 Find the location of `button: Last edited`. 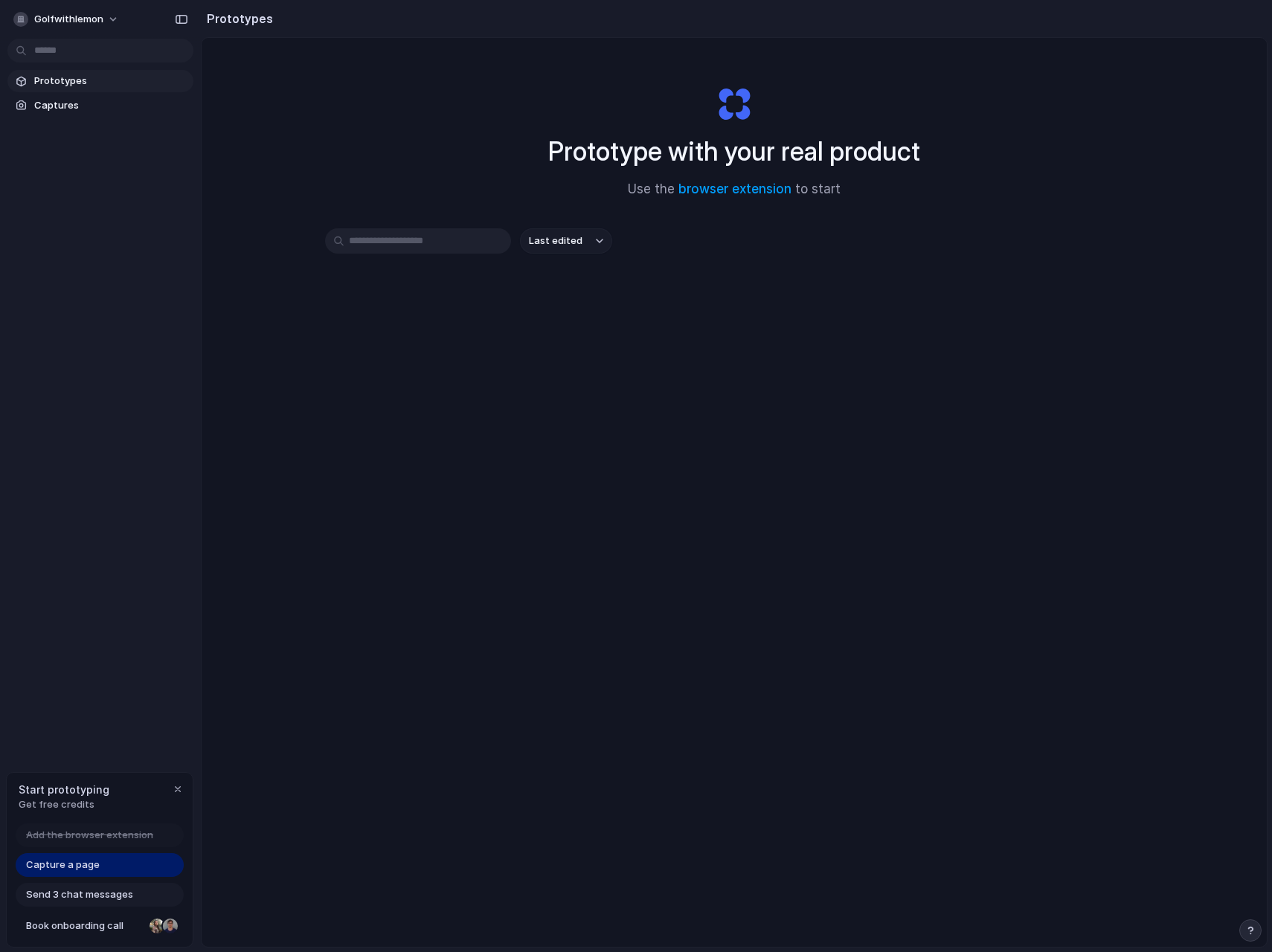

button: Last edited is located at coordinates (566, 241).